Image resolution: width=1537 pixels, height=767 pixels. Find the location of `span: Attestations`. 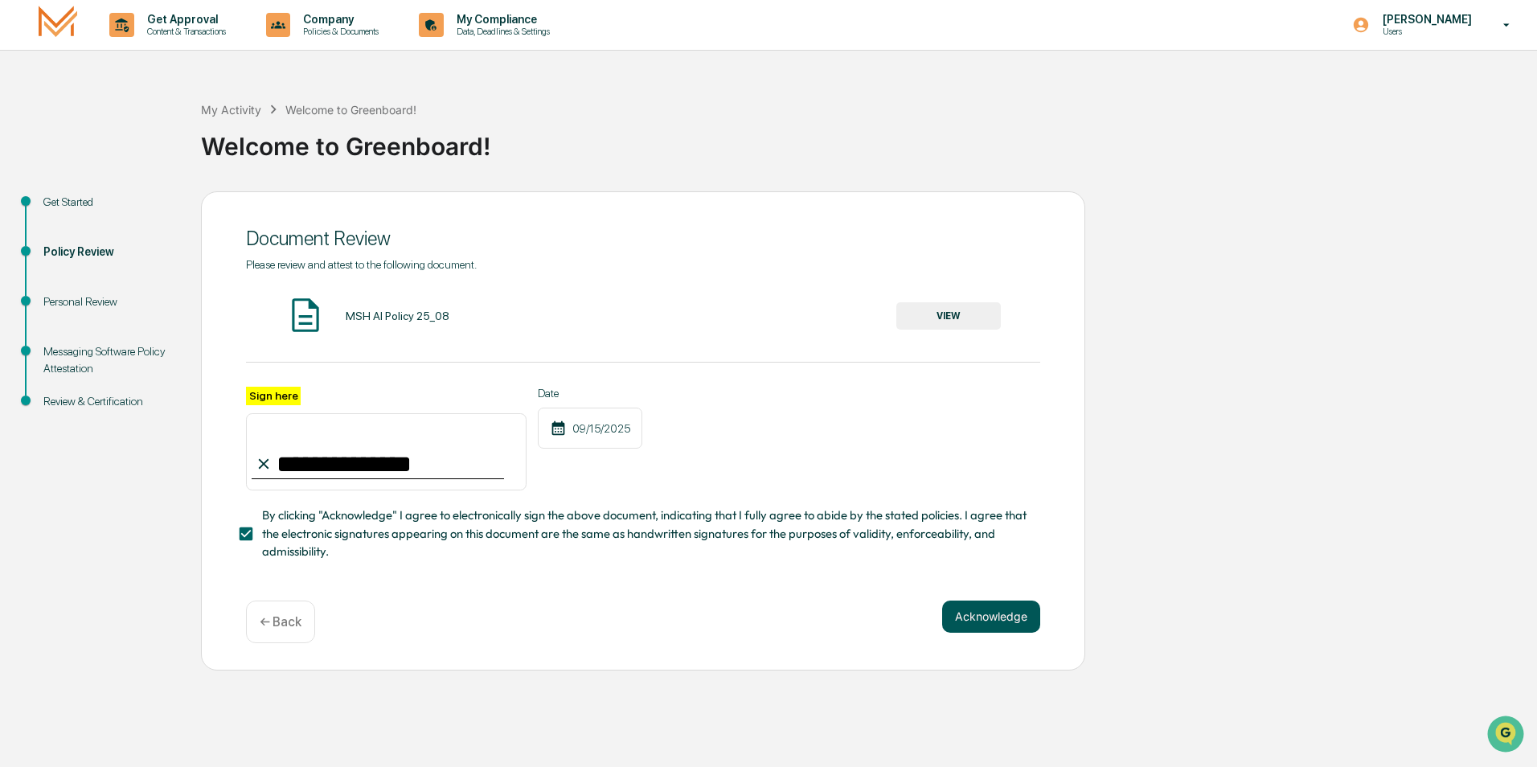

span: Attestations is located at coordinates (166, 211).